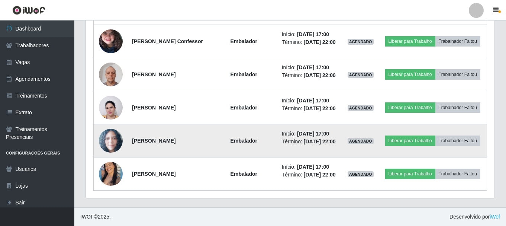 Image resolution: width=506 pixels, height=226 pixels. What do you see at coordinates (29, 10) in the screenshot?
I see `img: CoreUI Logo` at bounding box center [29, 10].